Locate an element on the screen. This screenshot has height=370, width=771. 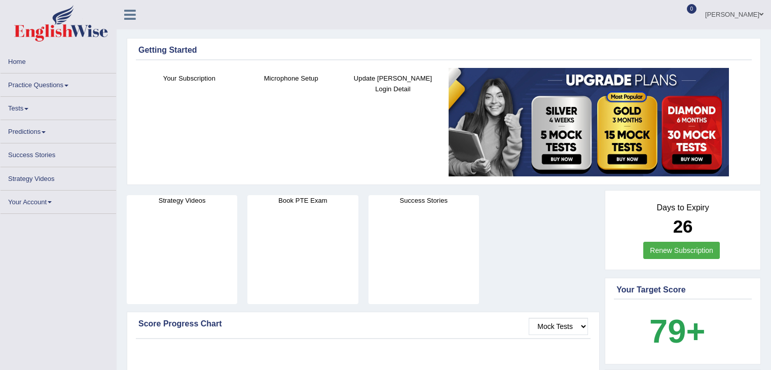
a: Strategy Videos is located at coordinates (58, 177).